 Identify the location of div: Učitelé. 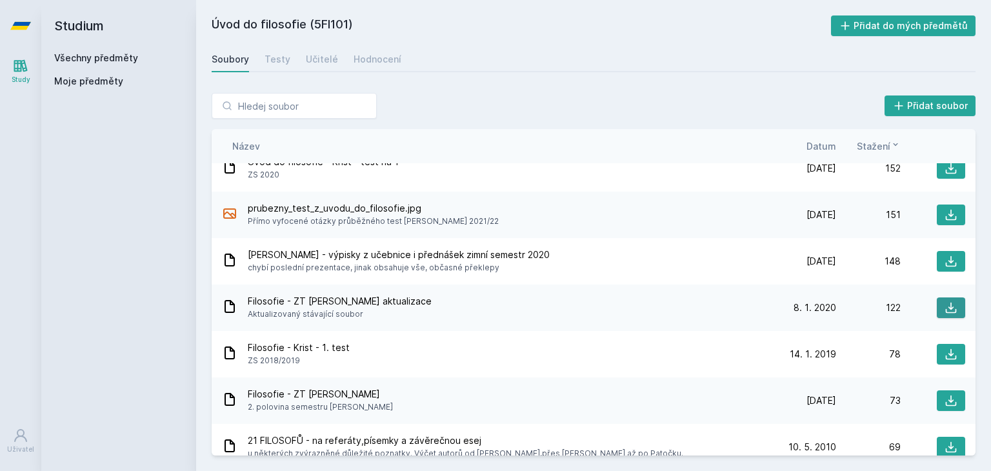
(322, 59).